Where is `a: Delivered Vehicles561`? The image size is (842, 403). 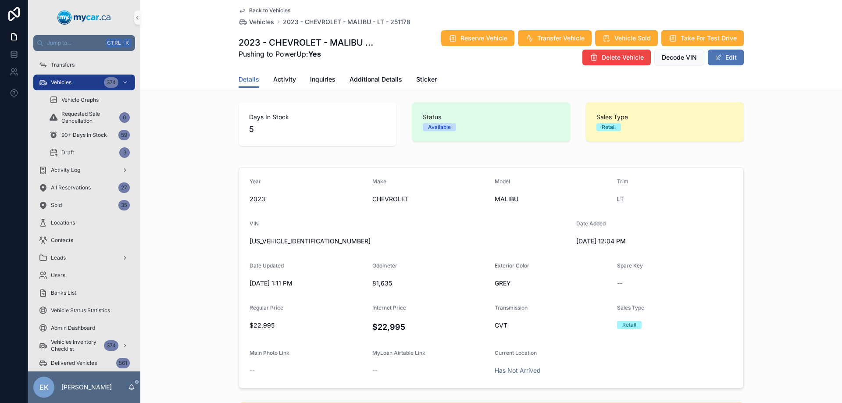 a: Delivered Vehicles561 is located at coordinates (84, 363).